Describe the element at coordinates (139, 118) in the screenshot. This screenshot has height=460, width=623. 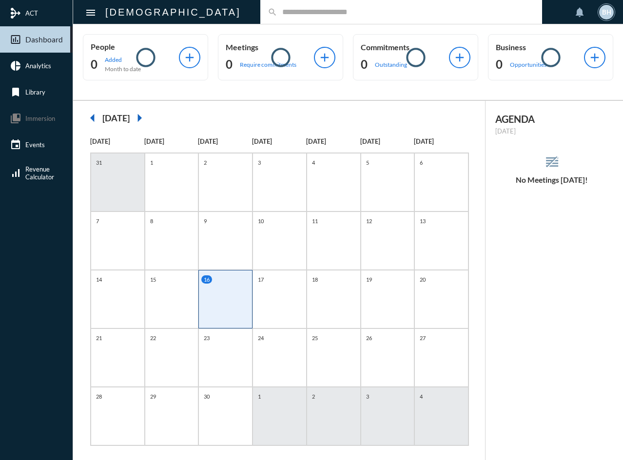
I see `mat-icon: arrow_right` at that location.